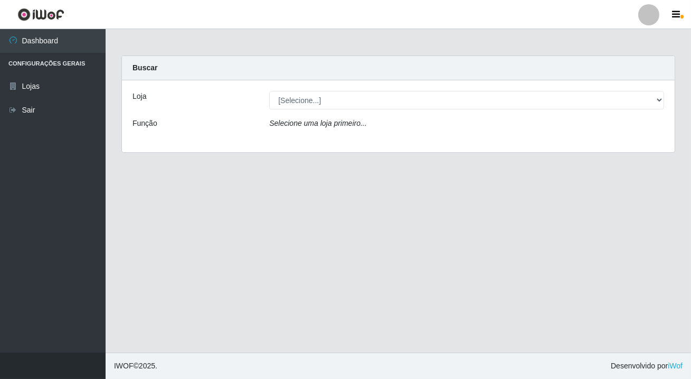  I want to click on span: © 2025 ., so click(136, 366).